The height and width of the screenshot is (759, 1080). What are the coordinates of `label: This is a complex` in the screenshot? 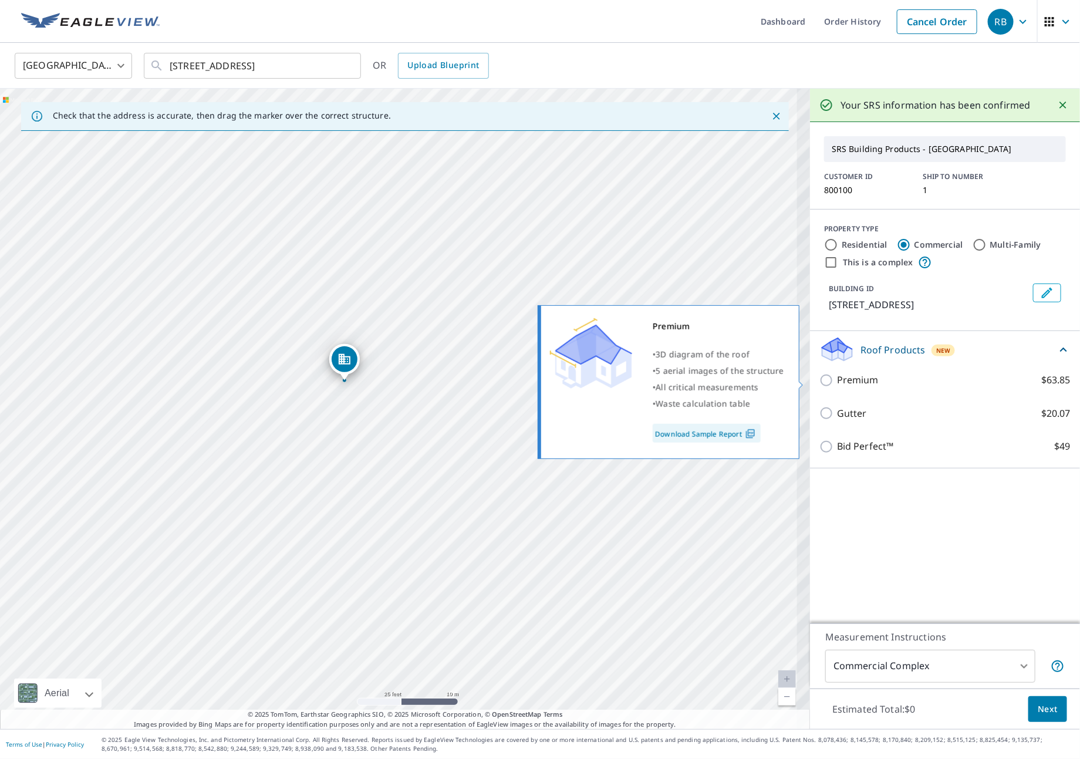 It's located at (878, 262).